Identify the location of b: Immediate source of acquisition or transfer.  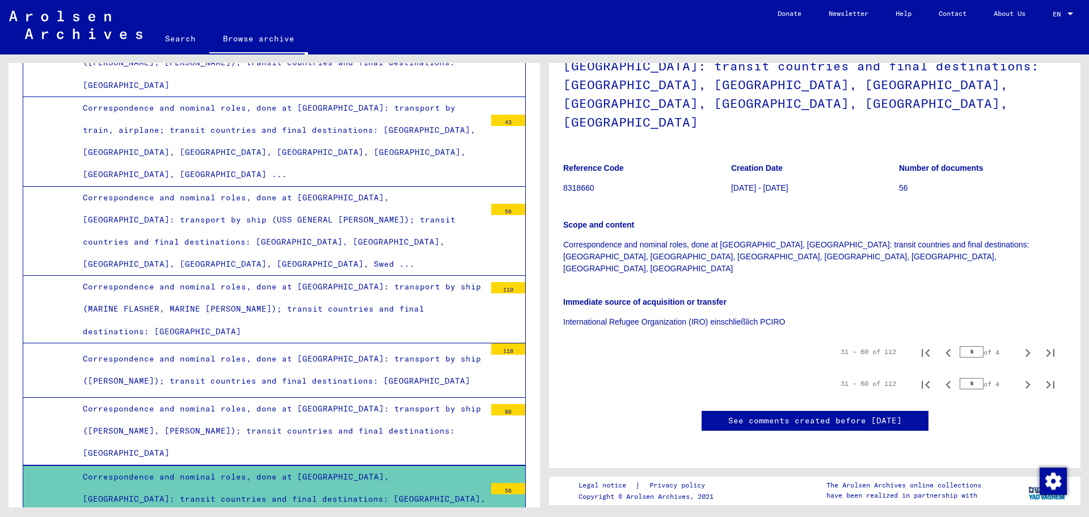
(645, 302).